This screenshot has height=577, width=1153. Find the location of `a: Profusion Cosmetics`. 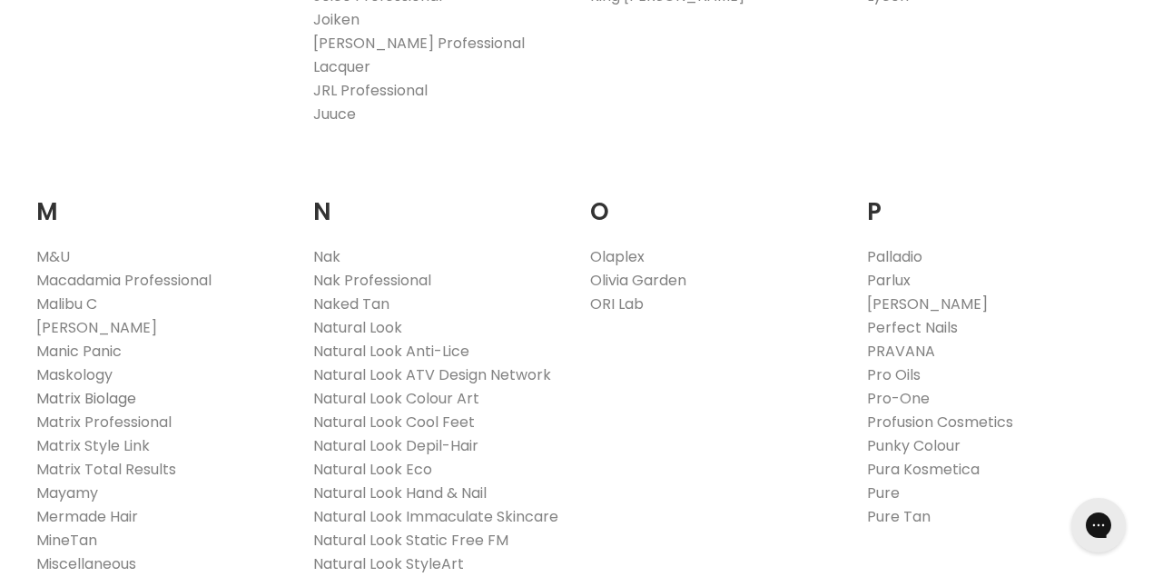

a: Profusion Cosmetics is located at coordinates (940, 421).